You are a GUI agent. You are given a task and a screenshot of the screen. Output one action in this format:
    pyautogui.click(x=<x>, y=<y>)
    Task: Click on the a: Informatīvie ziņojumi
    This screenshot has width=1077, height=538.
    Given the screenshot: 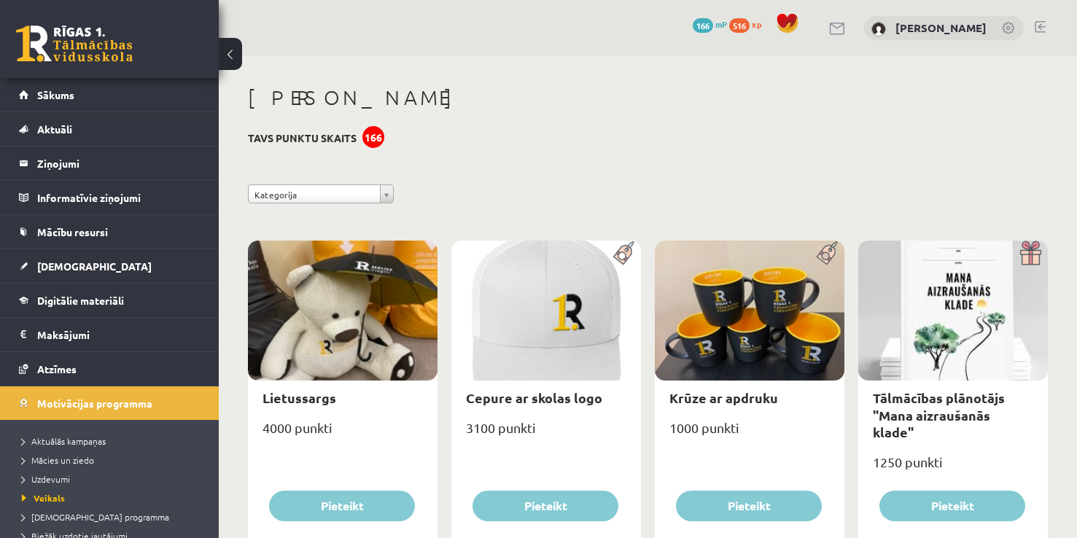 What is the action you would take?
    pyautogui.click(x=109, y=198)
    